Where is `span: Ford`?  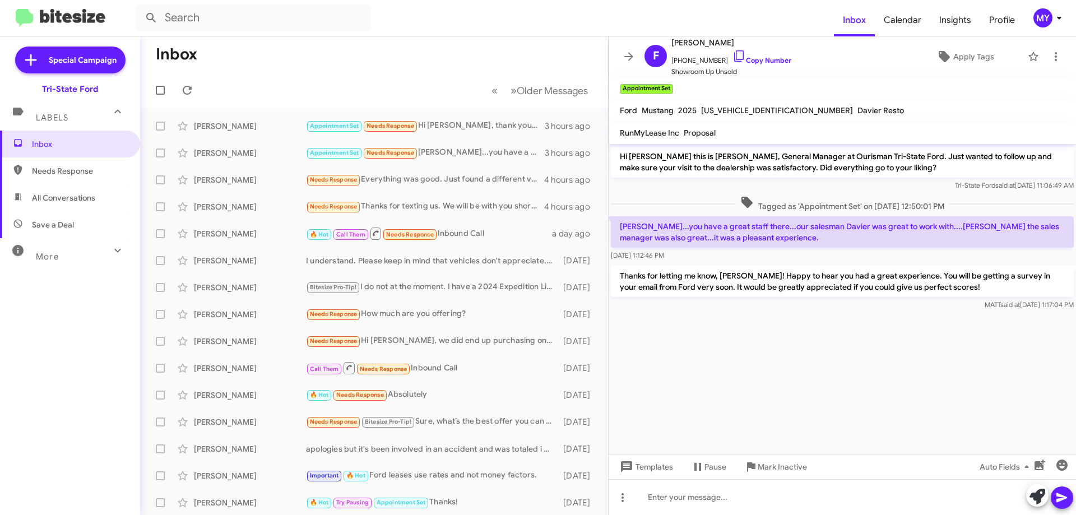
span: Ford is located at coordinates (628, 110).